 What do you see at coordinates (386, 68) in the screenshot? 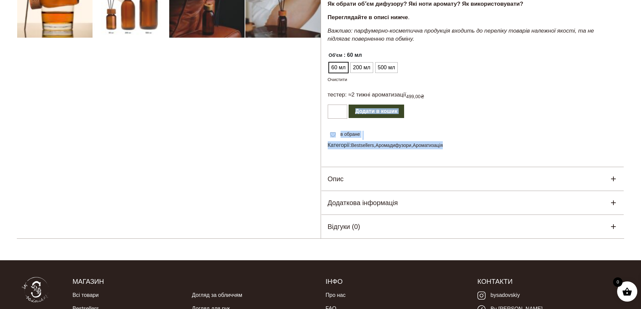
I see `li: 500 мл` at bounding box center [386, 68].